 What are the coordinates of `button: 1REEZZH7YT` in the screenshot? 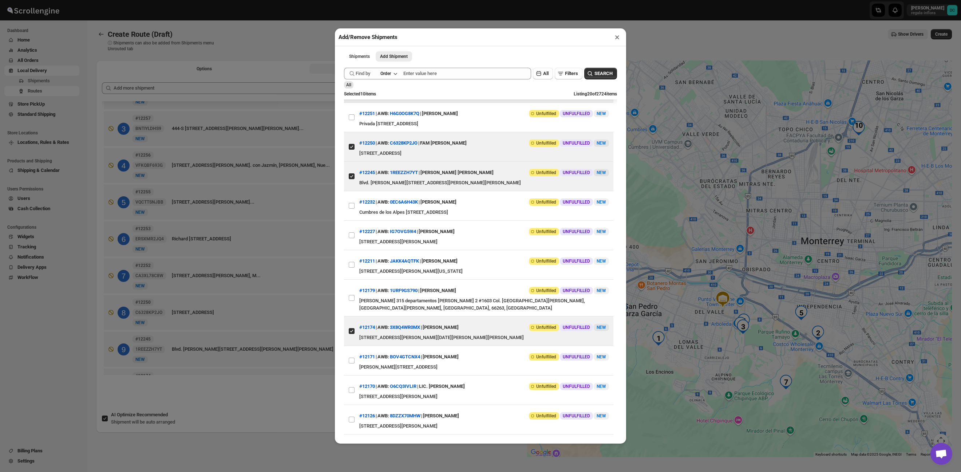 It's located at (404, 172).